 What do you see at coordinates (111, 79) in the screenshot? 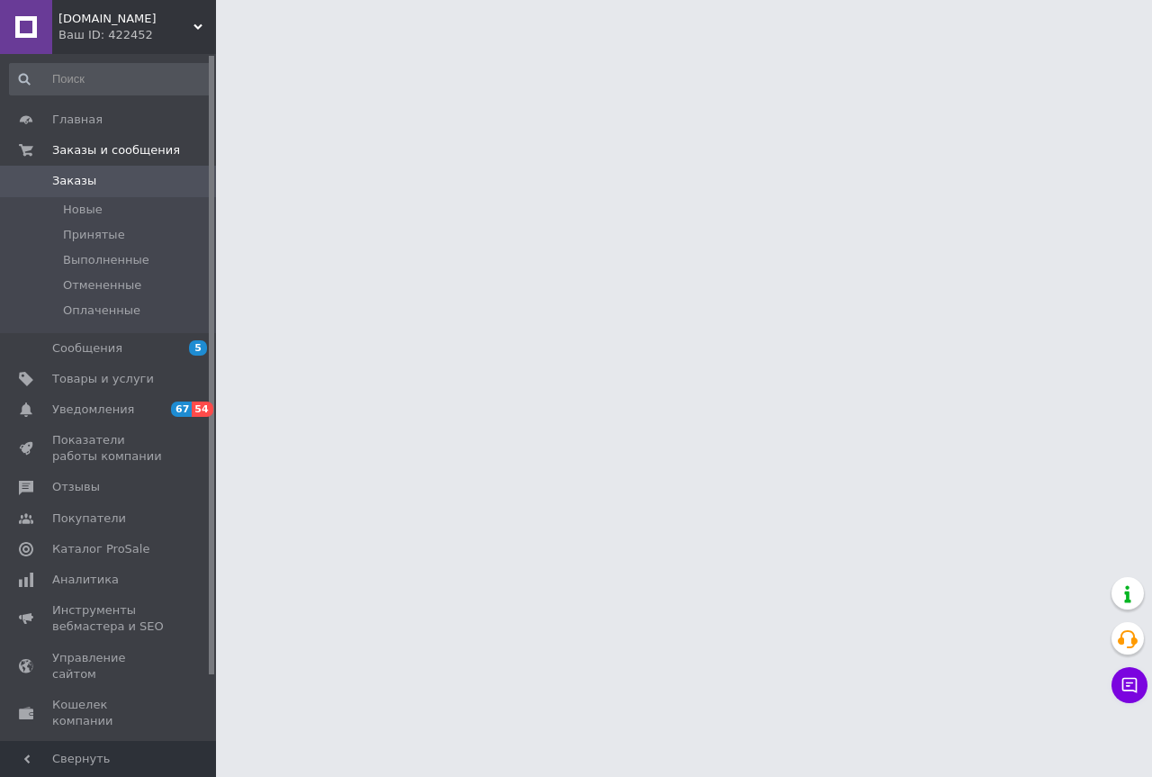
I see `input: Поиск` at bounding box center [111, 79].